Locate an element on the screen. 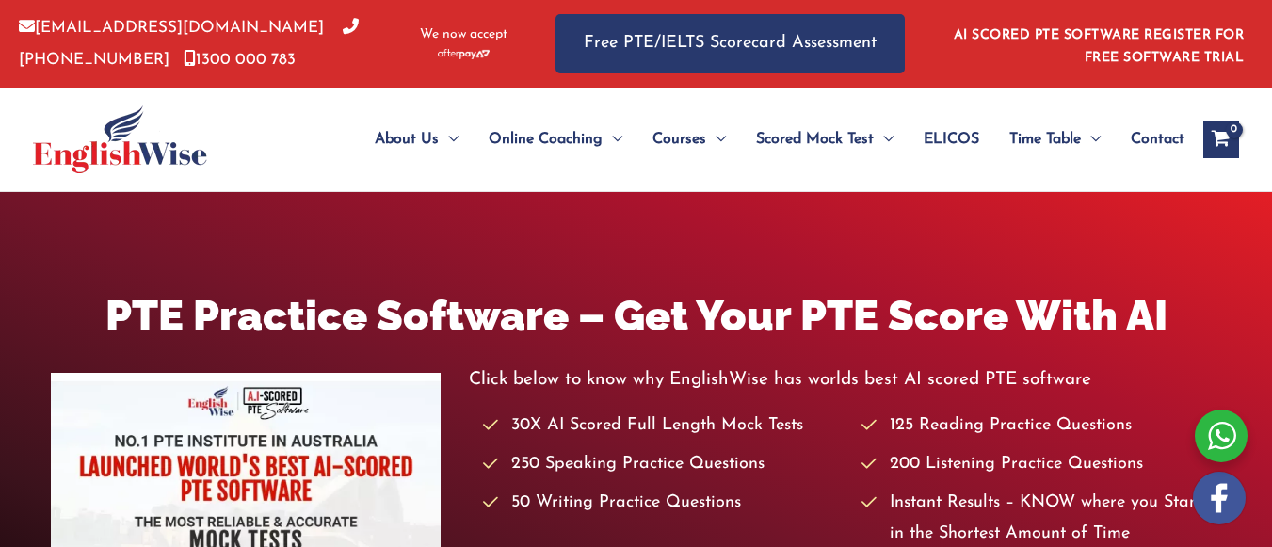 This screenshot has height=547, width=1272. span: Contact is located at coordinates (1157, 139).